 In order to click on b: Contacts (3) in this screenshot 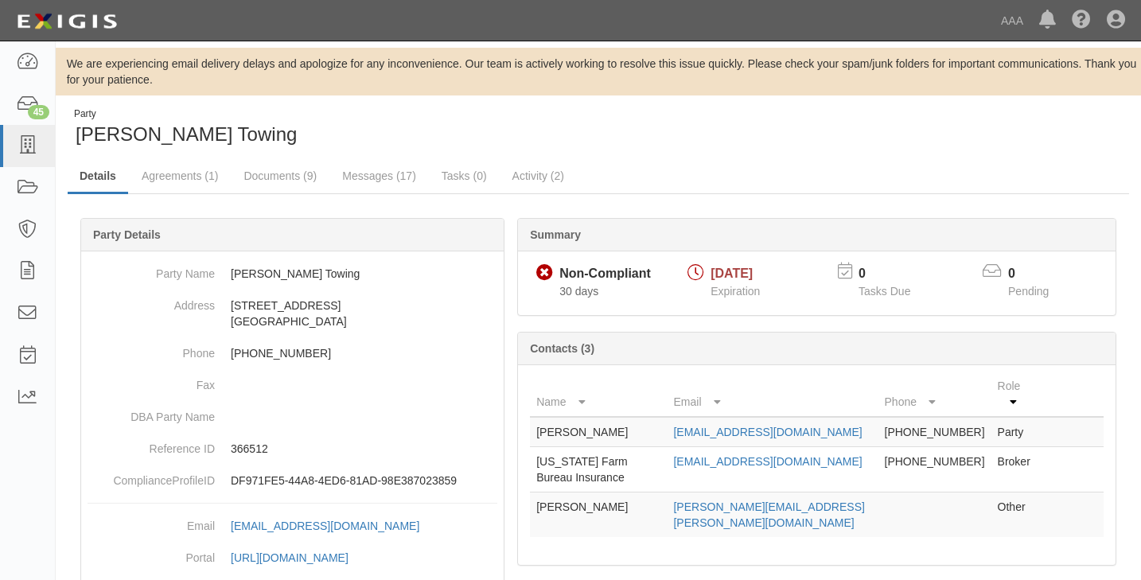, I will do `click(562, 349)`.